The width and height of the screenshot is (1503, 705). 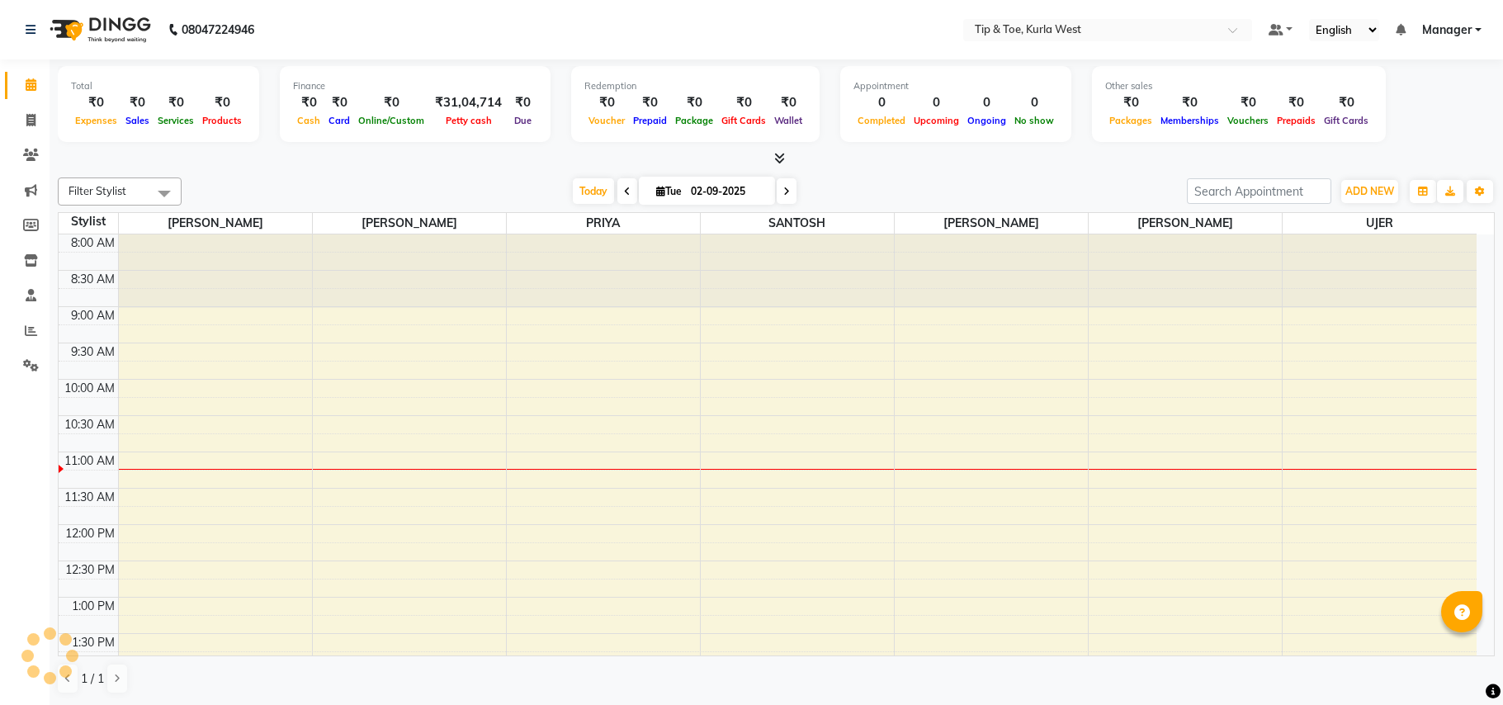 I want to click on div: 12:30 PM, so click(x=90, y=569).